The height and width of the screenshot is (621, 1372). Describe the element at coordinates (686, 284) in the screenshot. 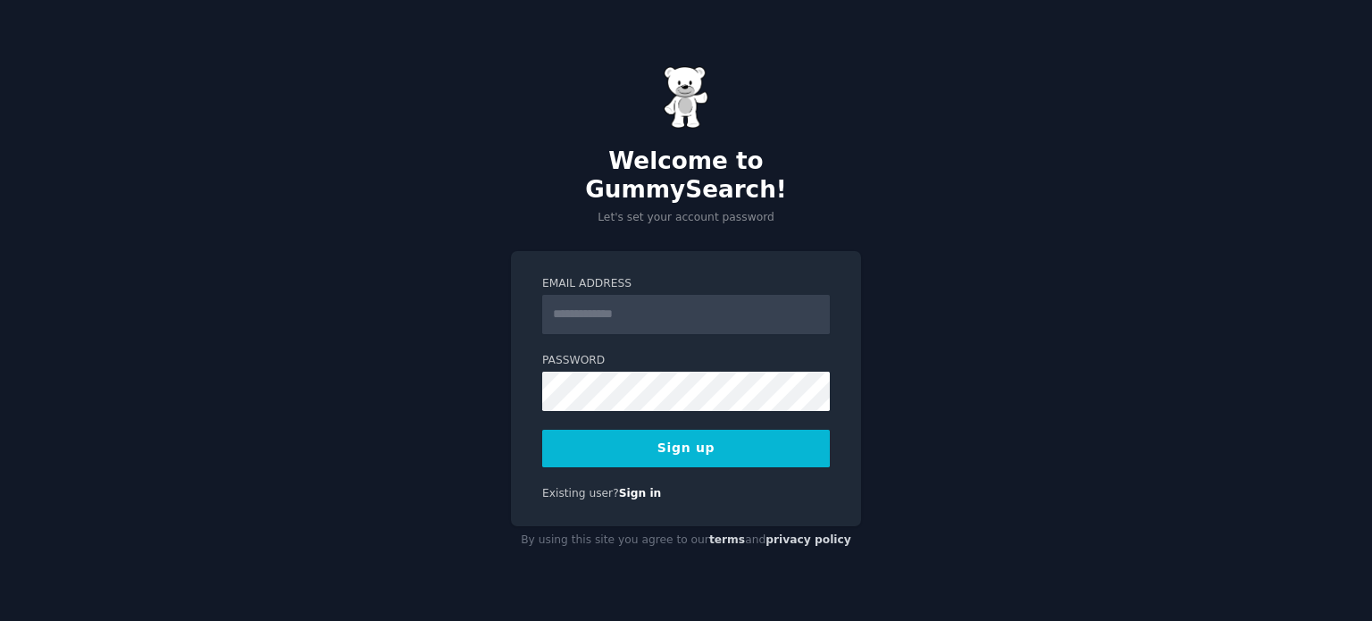

I see `label: Email Address` at that location.